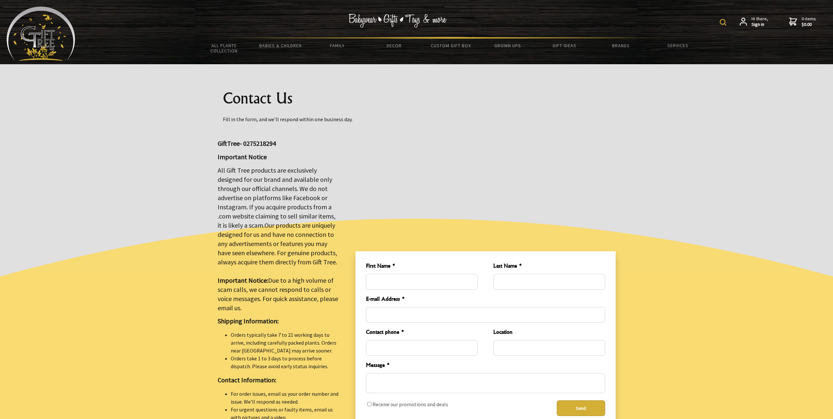  I want to click on strong: Contact Information:, so click(247, 379).